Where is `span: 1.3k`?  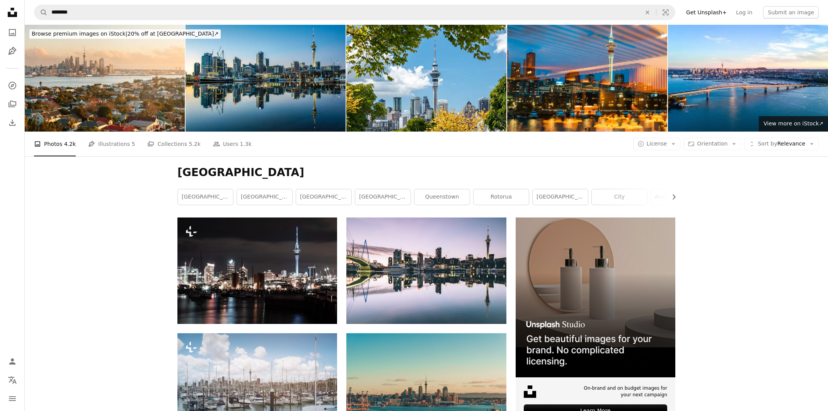
span: 1.3k is located at coordinates (246, 144).